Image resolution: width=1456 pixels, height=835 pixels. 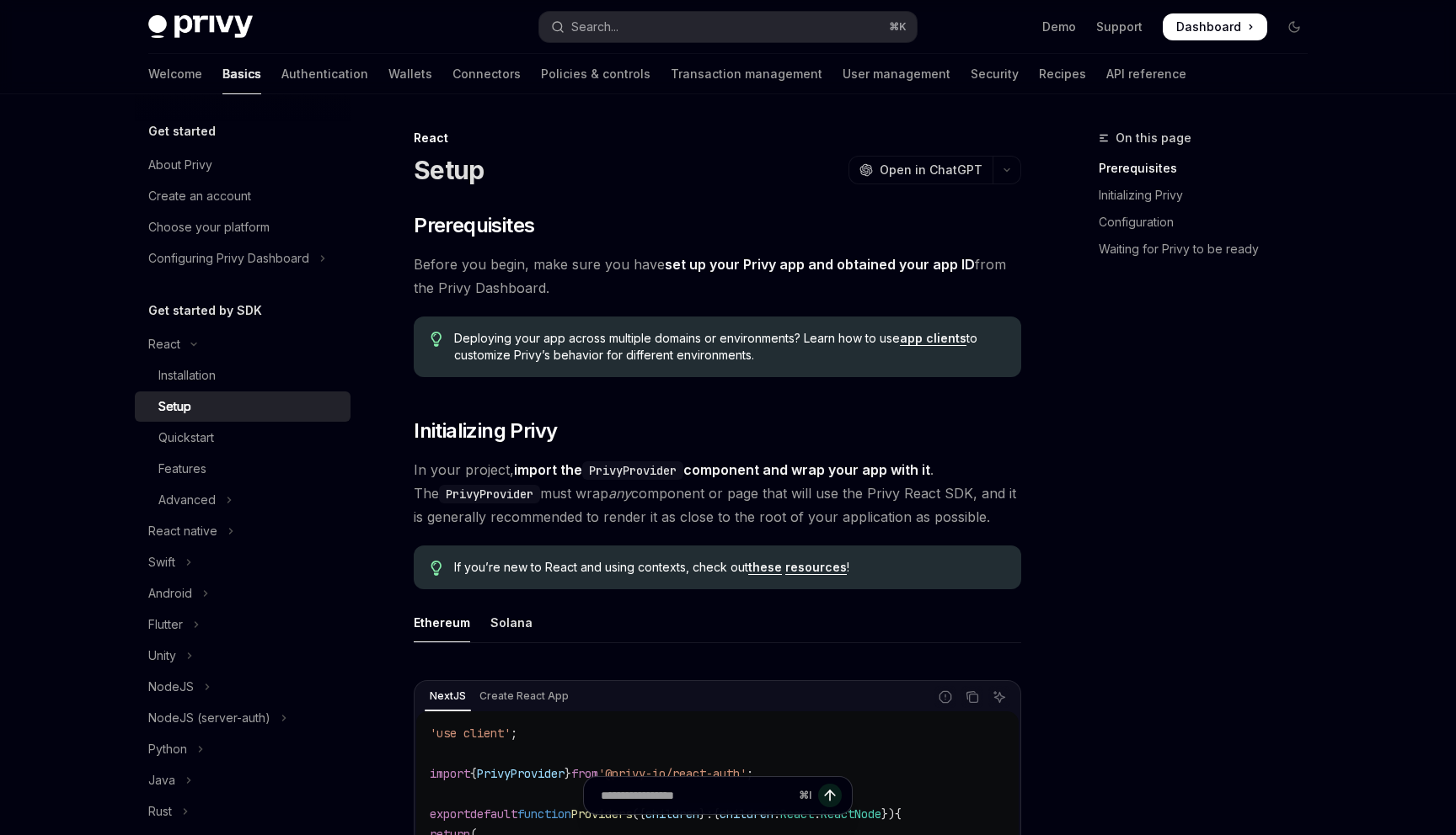 I want to click on span: If you’re new to React and using contexts, check out !, so click(x=728, y=568).